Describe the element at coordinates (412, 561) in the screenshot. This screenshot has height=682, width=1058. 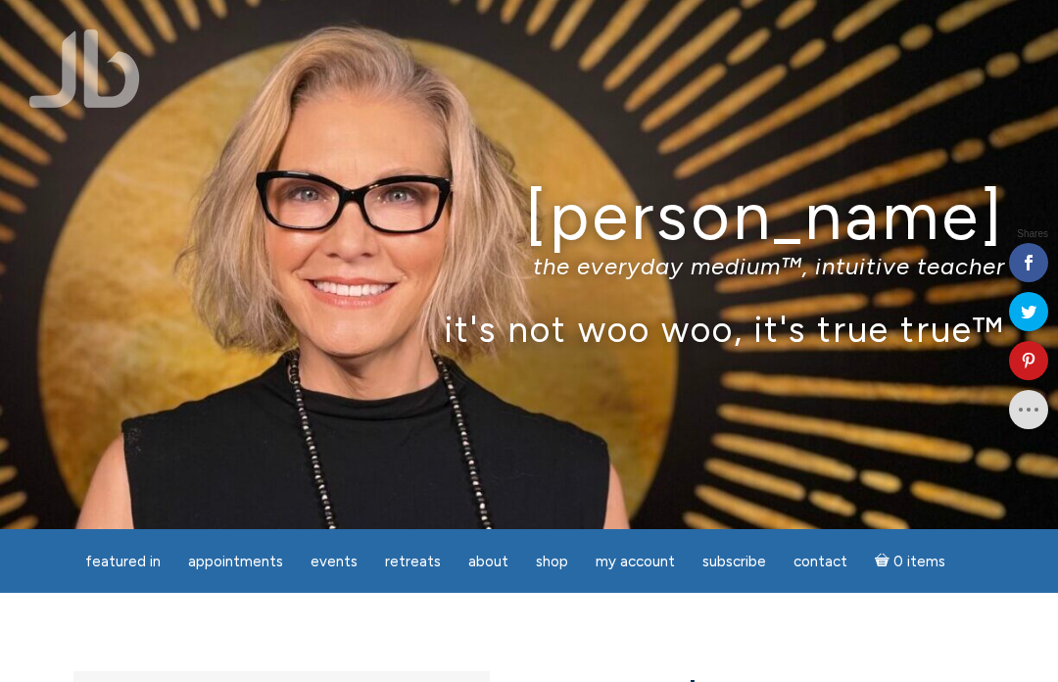
I see `a: Retreats` at that location.